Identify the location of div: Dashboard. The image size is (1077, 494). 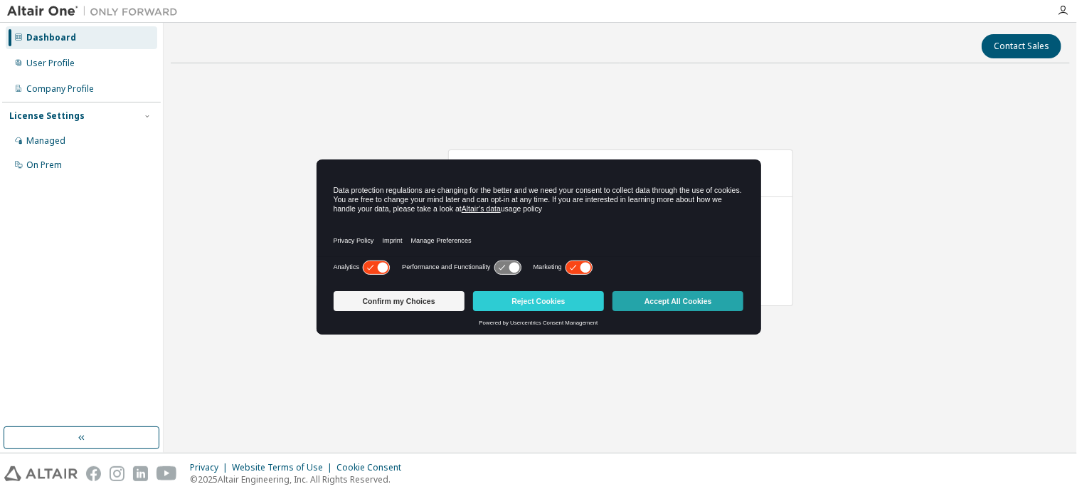
(51, 38).